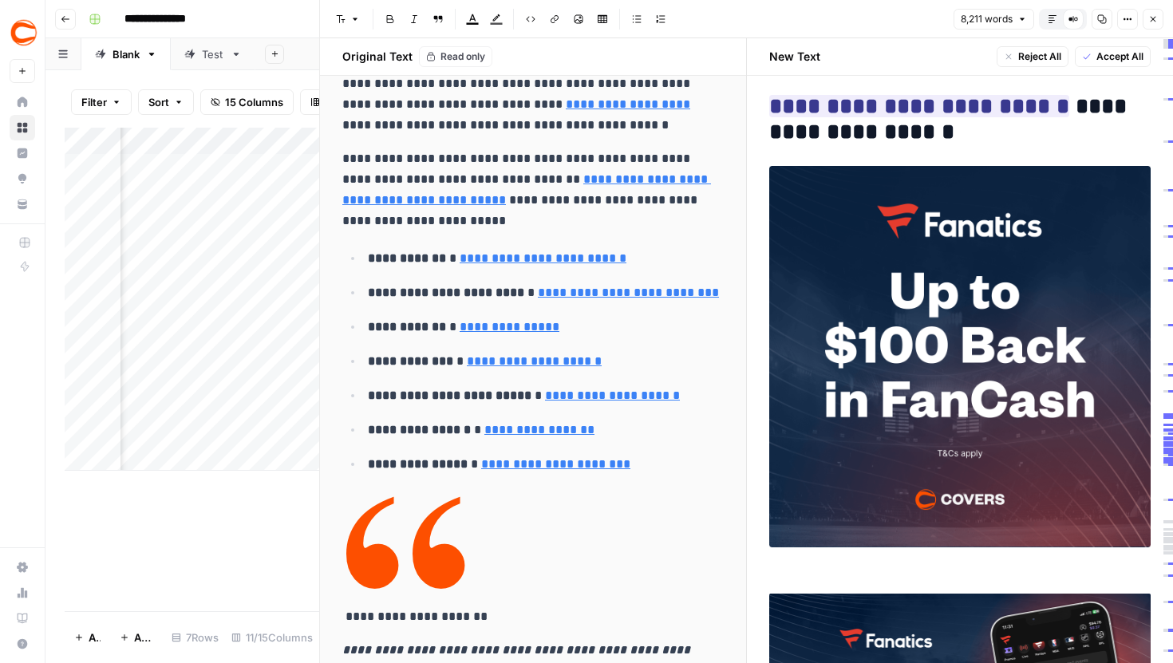 This screenshot has width=1173, height=663. What do you see at coordinates (1112, 57) in the screenshot?
I see `button: Accept All` at bounding box center [1112, 57].